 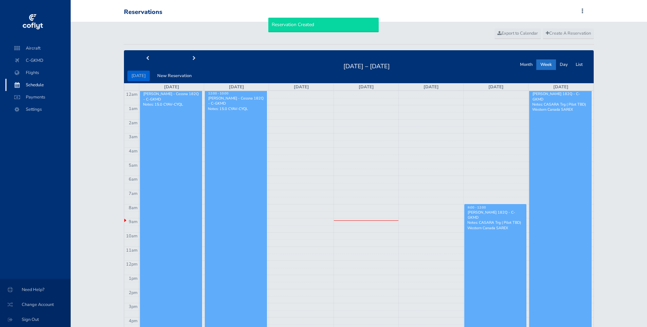 I want to click on span: 5am, so click(x=133, y=166).